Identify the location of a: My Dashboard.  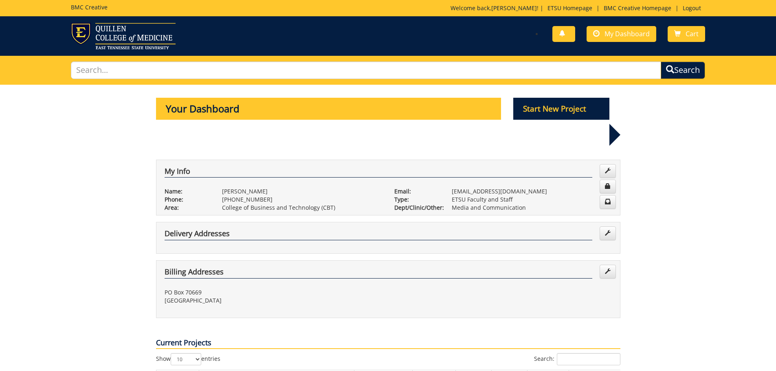
(621, 34).